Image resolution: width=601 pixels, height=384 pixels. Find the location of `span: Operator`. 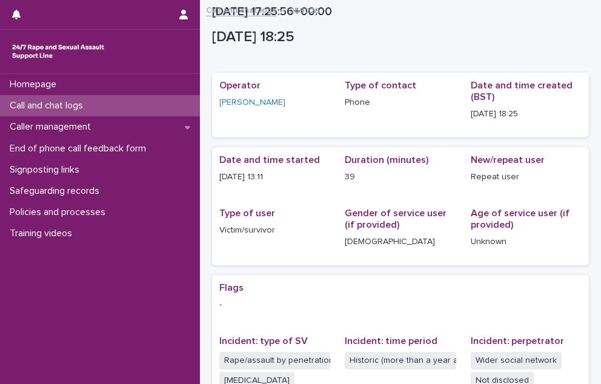

span: Operator is located at coordinates (240, 85).